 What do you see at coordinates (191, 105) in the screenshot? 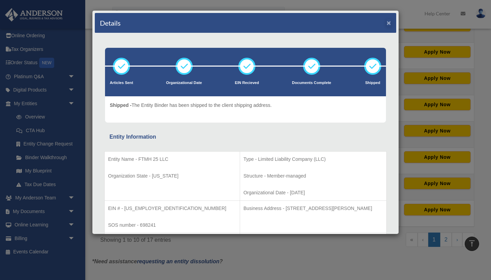
I see `p: The Entity Binder has been shipped to the client shipping address.` at bounding box center [191, 105].